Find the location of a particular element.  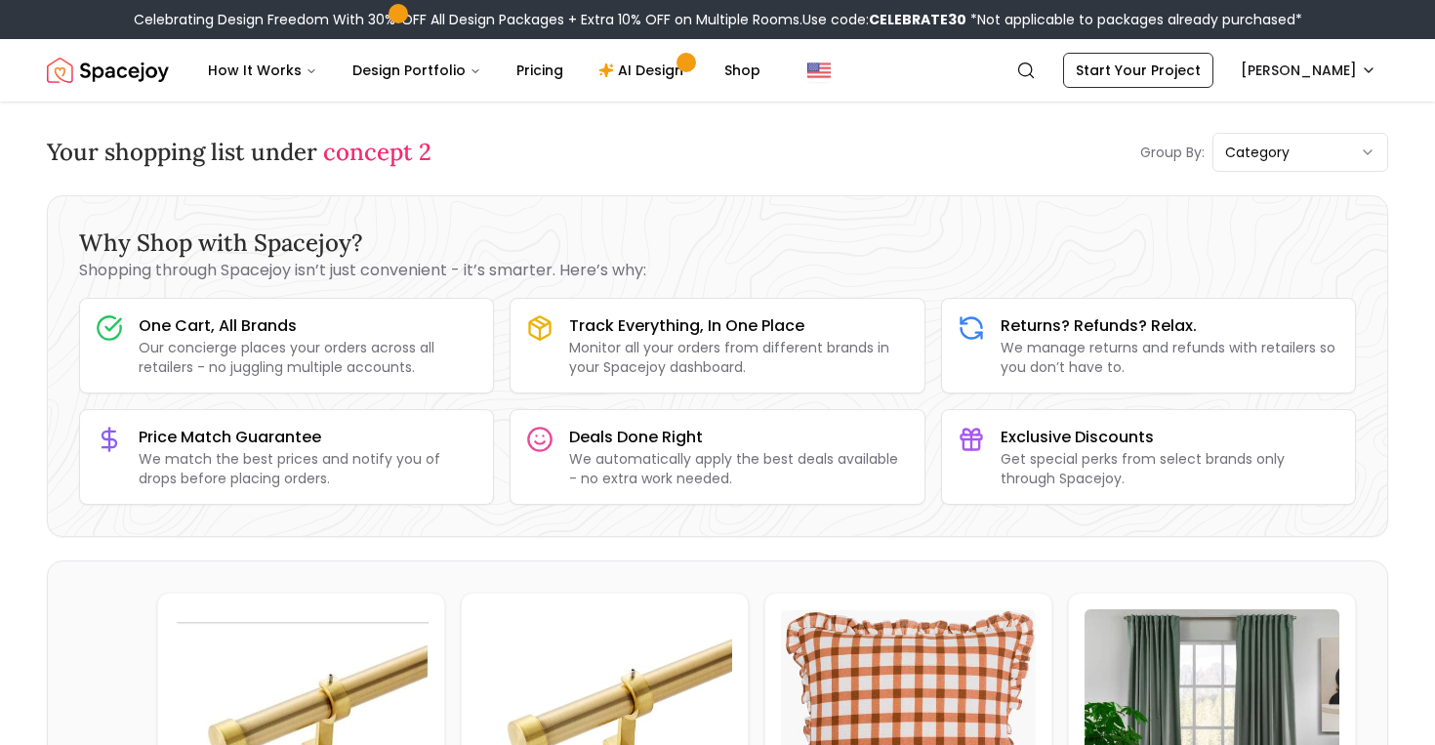

nav: Main is located at coordinates (484, 70).